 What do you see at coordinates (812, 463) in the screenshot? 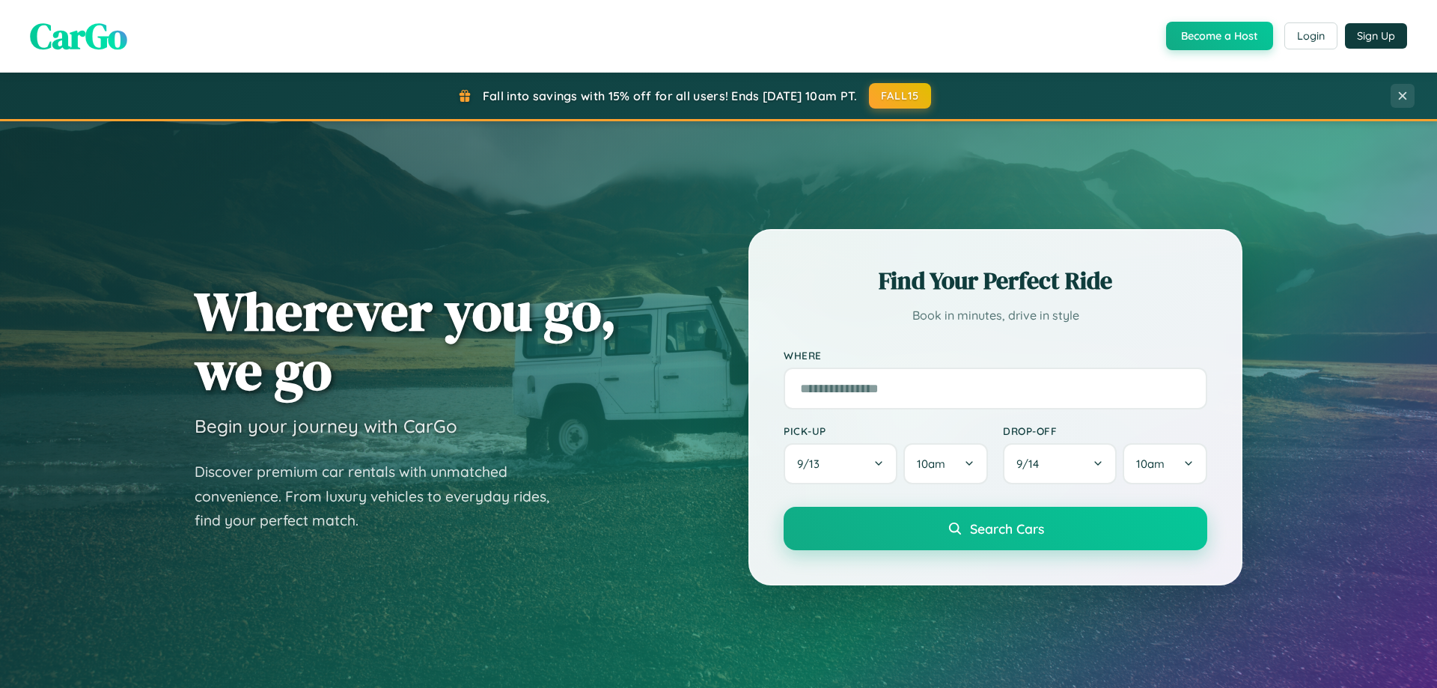
I see `span: 9 / 13` at bounding box center [812, 463].